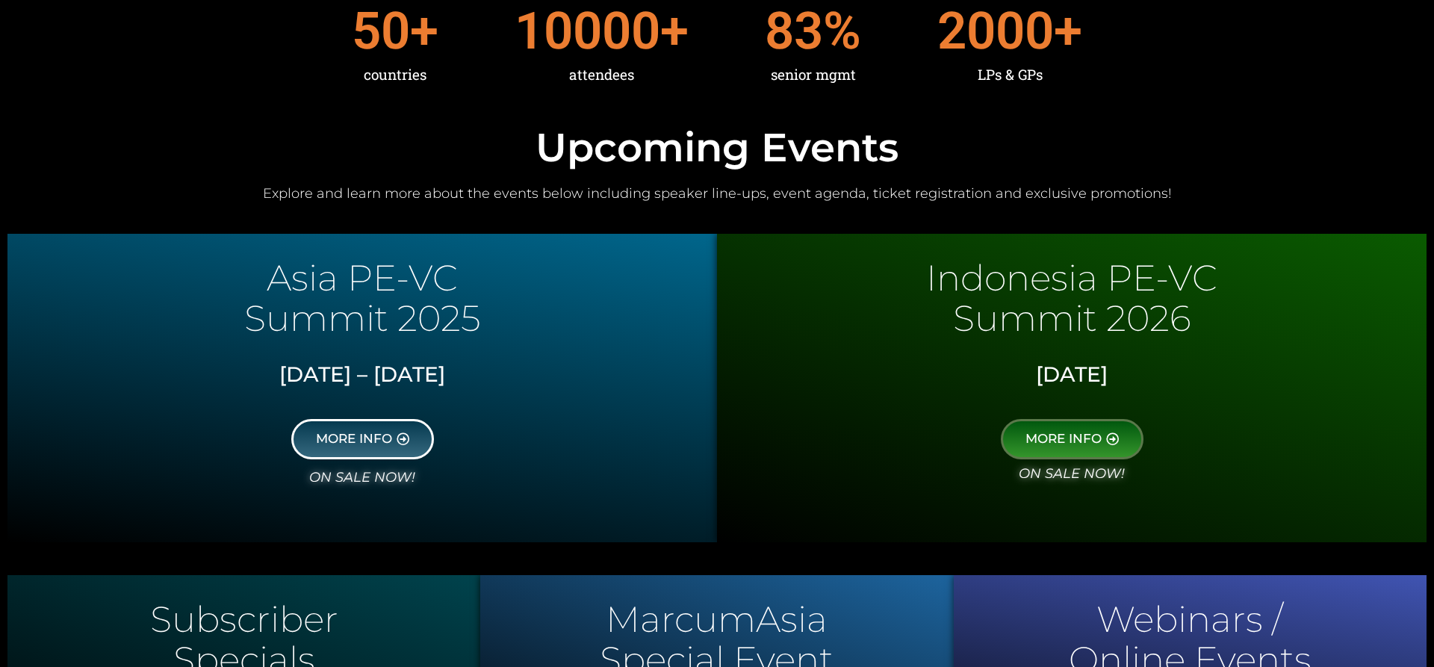 The image size is (1434, 667). Describe the element at coordinates (601, 75) in the screenshot. I see `div: attendees` at that location.